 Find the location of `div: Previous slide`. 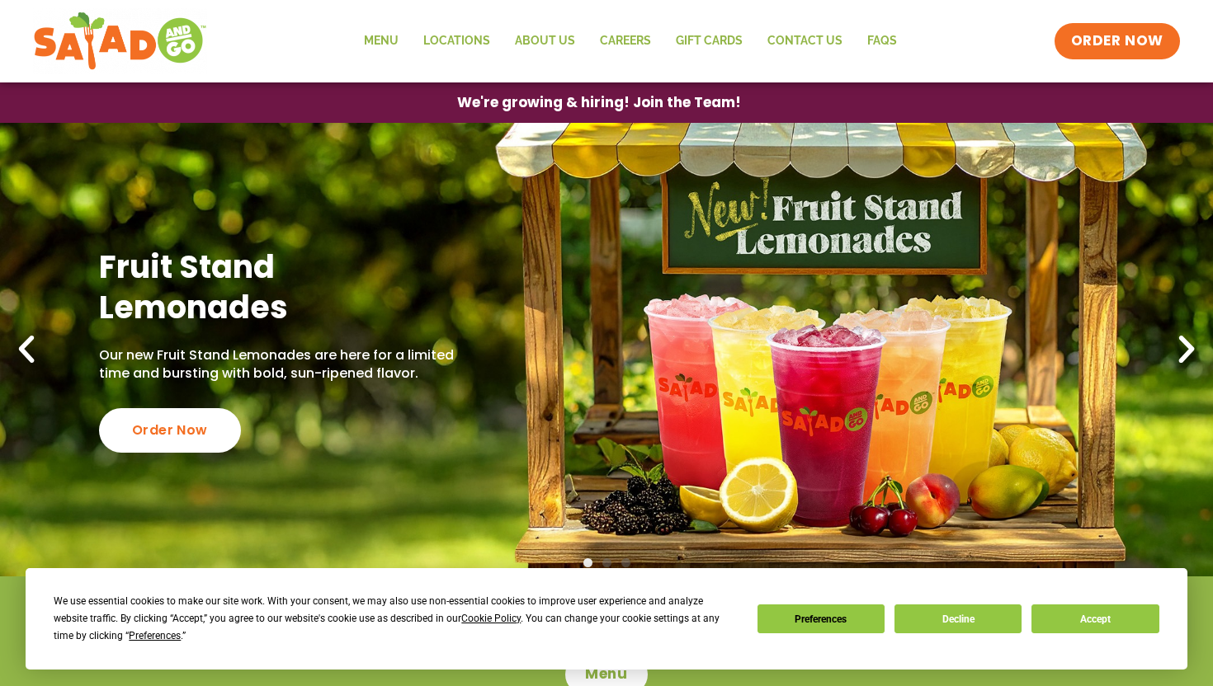

div: Previous slide is located at coordinates (26, 350).